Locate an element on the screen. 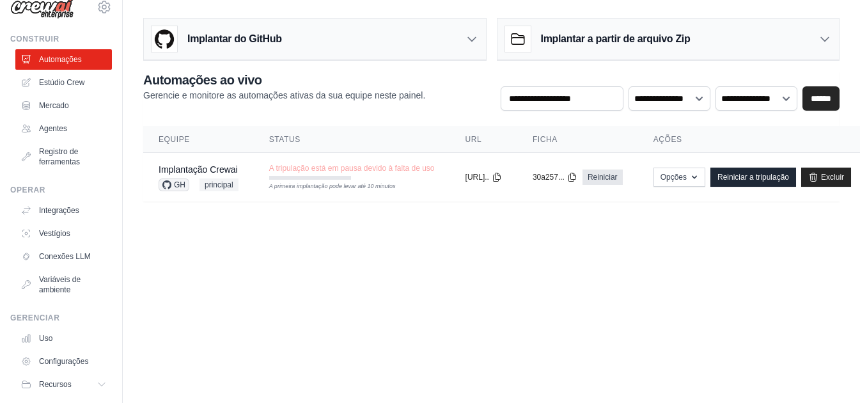  font: Excluir is located at coordinates (833, 177).